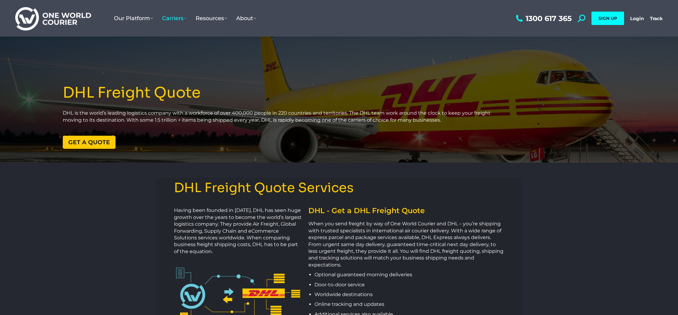 Image resolution: width=678 pixels, height=315 pixels. What do you see at coordinates (607, 18) in the screenshot?
I see `span: SIGN UP` at bounding box center [607, 18].